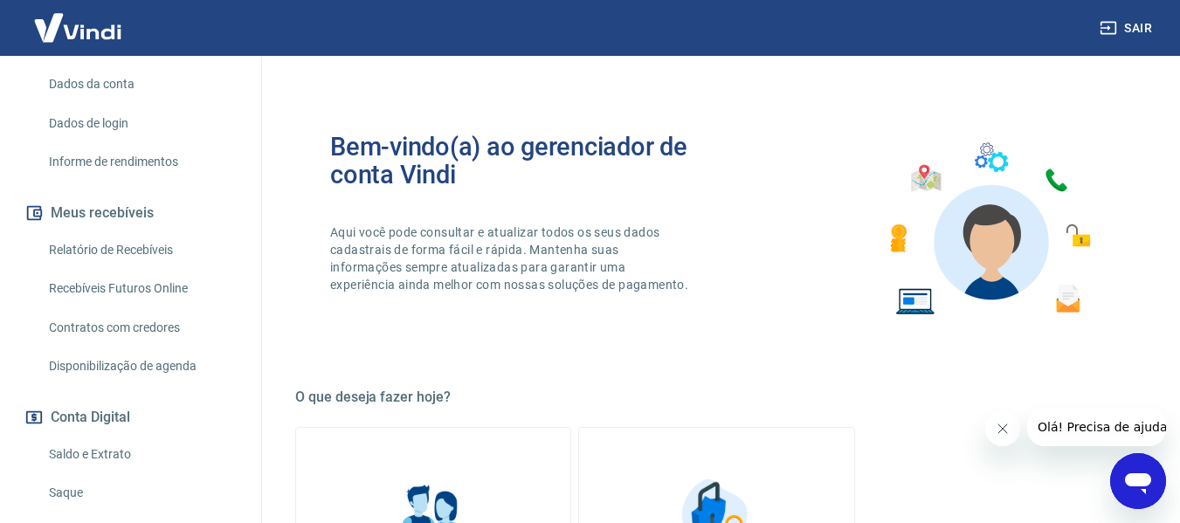 Image resolution: width=1180 pixels, height=523 pixels. I want to click on a: Saque, so click(141, 493).